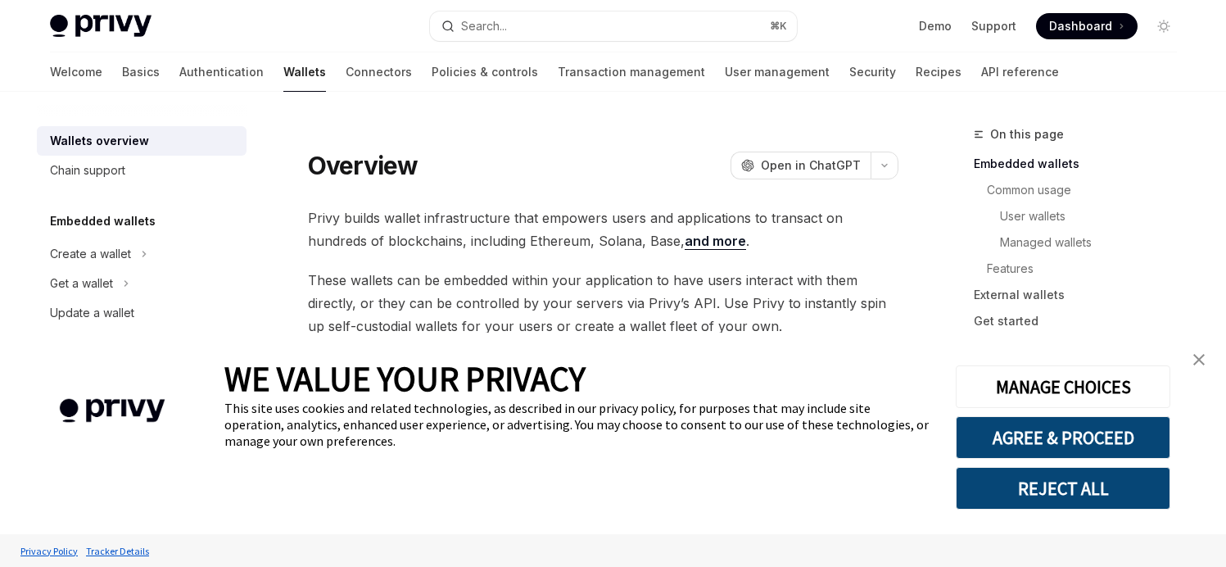 Image resolution: width=1226 pixels, height=567 pixels. Describe the element at coordinates (603, 229) in the screenshot. I see `span: Privy builds wallet infrastructure that empowers users and applications to transact on hundreds o...` at that location.